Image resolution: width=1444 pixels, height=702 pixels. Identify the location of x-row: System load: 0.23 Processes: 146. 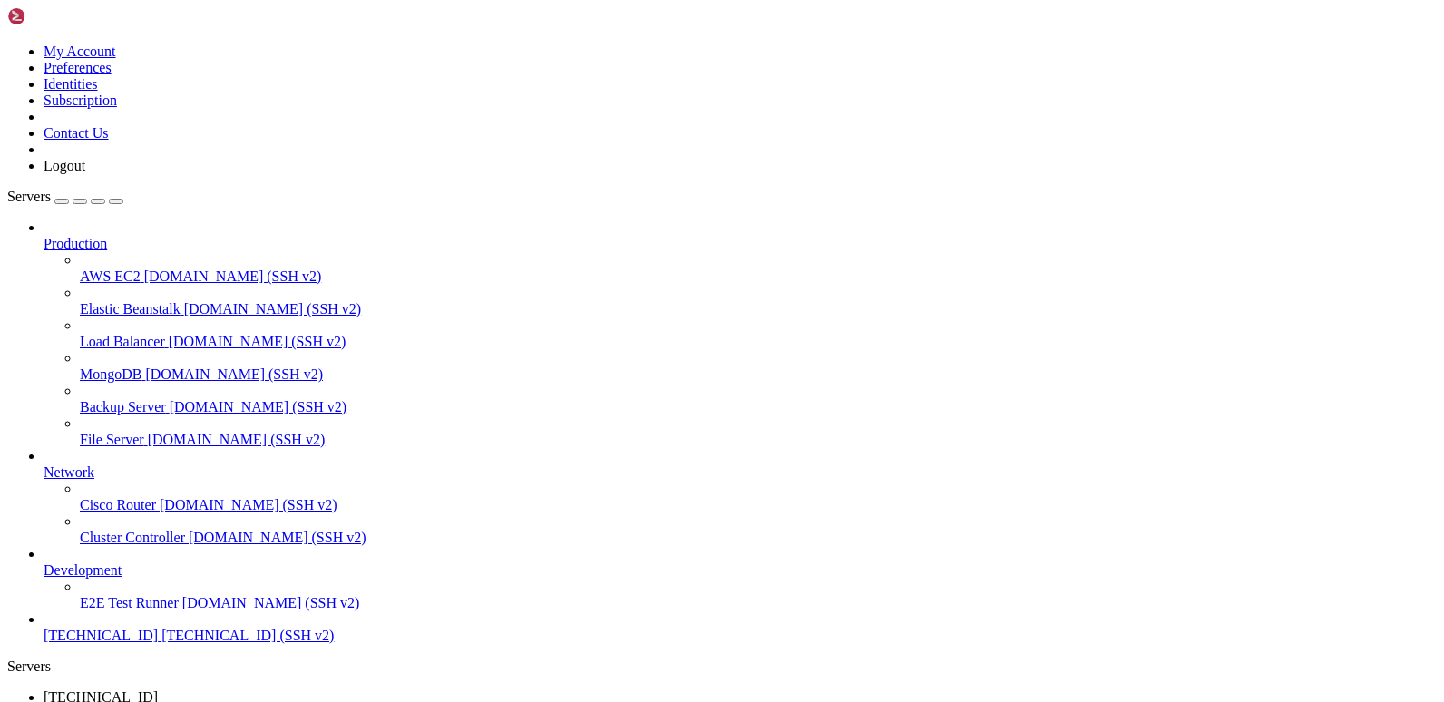
(608, 76).